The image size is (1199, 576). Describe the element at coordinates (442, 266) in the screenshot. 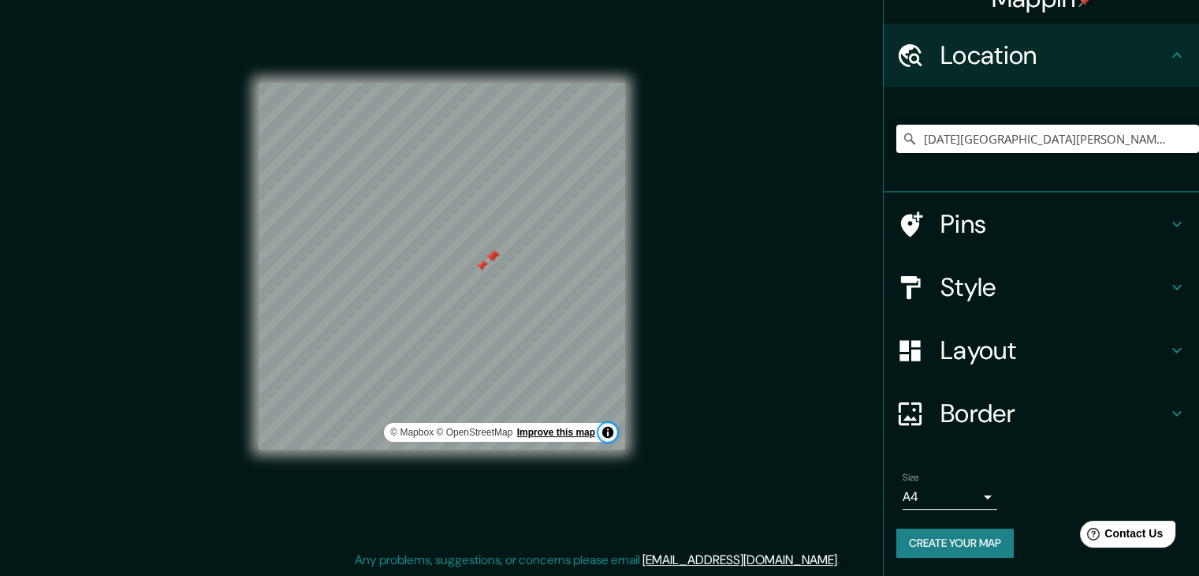

I see `canvas: Map` at that location.